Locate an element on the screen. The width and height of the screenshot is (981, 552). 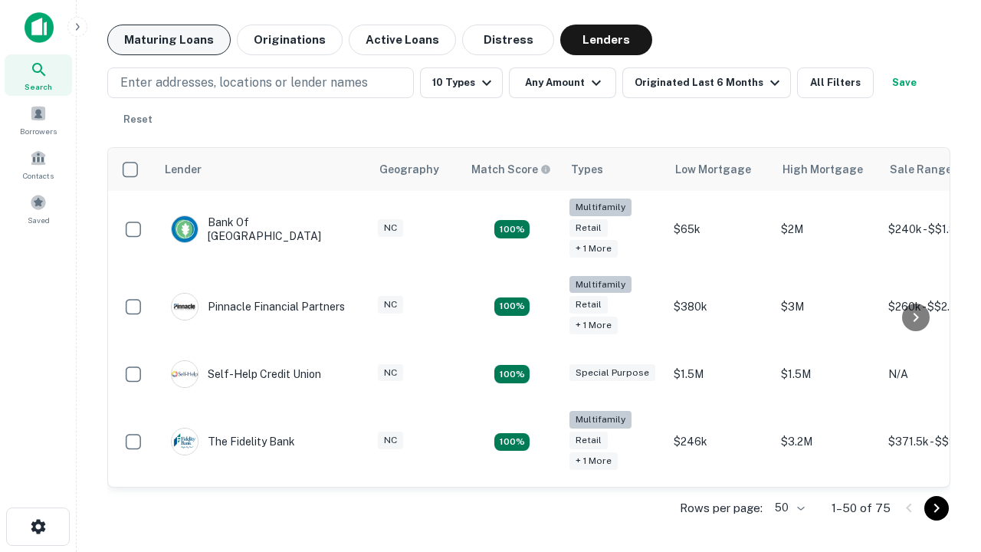
div: High Mortgage is located at coordinates (823, 169).